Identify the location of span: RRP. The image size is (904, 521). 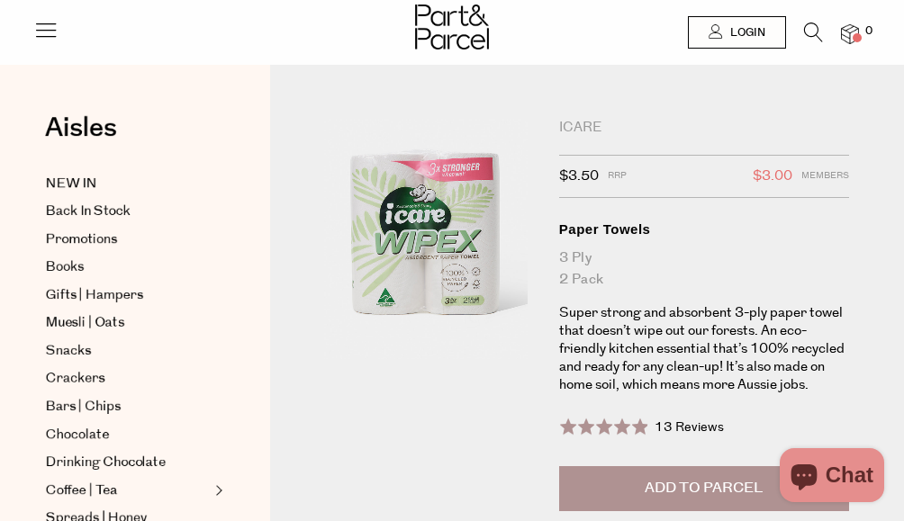
(617, 176).